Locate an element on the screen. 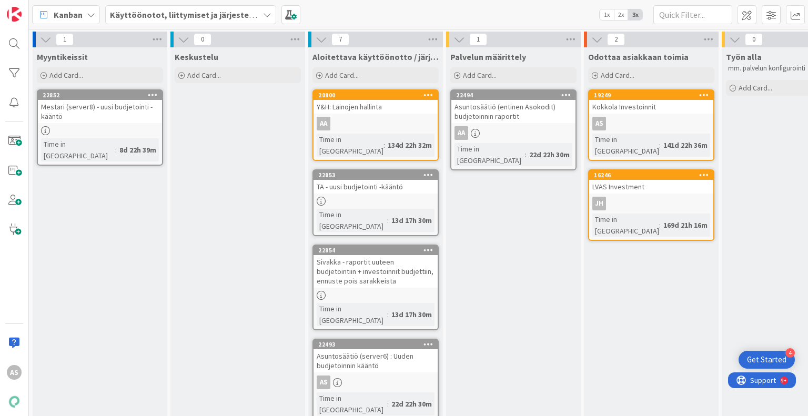 This screenshot has width=808, height=416. div: 4 is located at coordinates (791, 353).